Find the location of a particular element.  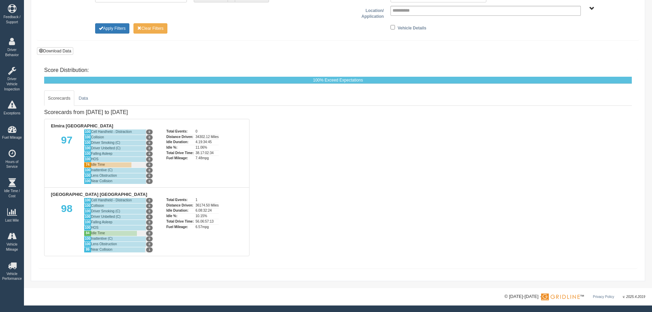

a: Data is located at coordinates (83, 98).